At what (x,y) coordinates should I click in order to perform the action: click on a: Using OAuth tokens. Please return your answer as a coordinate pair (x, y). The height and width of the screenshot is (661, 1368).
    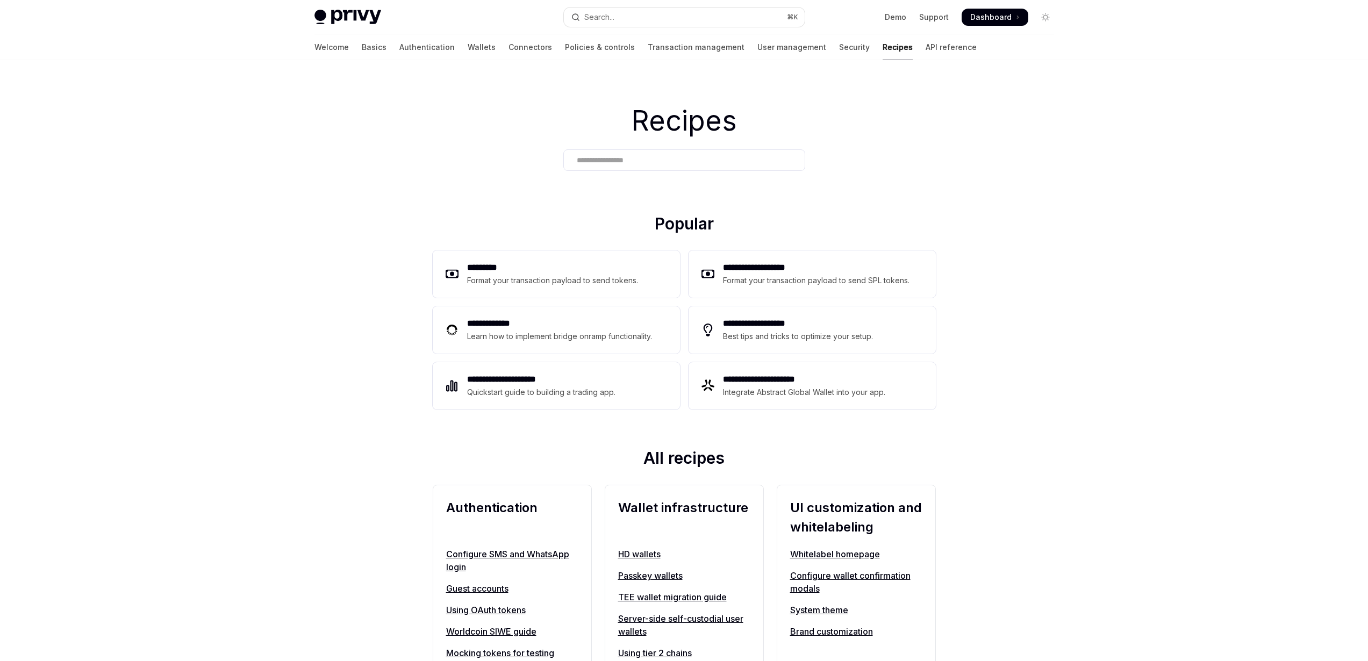
    Looking at the image, I should click on (512, 610).